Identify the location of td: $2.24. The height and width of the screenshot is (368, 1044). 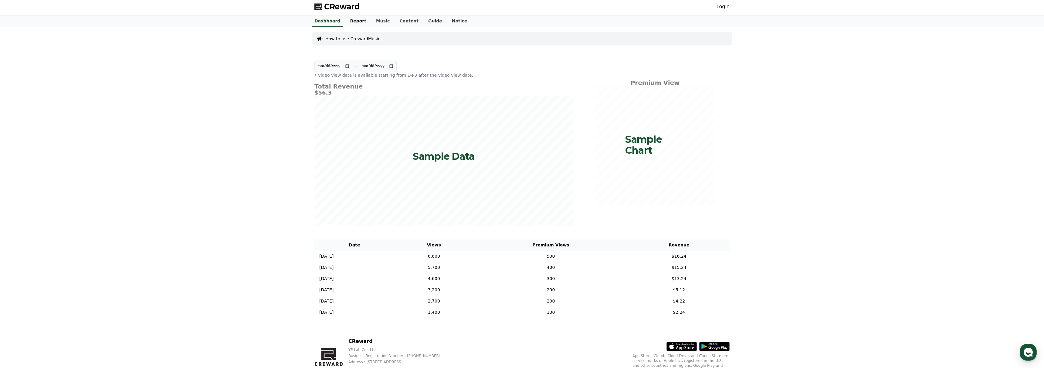
(679, 313).